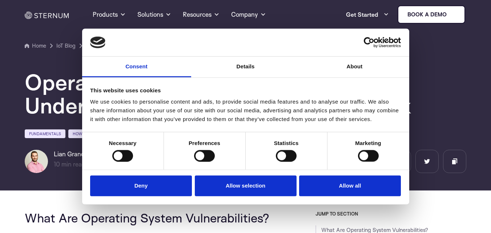 This screenshot has height=233, width=491. Describe the element at coordinates (243, 94) in the screenshot. I see `h1: Operating System Vulnerabilities: Understanding and Mitigating the Risk` at that location.